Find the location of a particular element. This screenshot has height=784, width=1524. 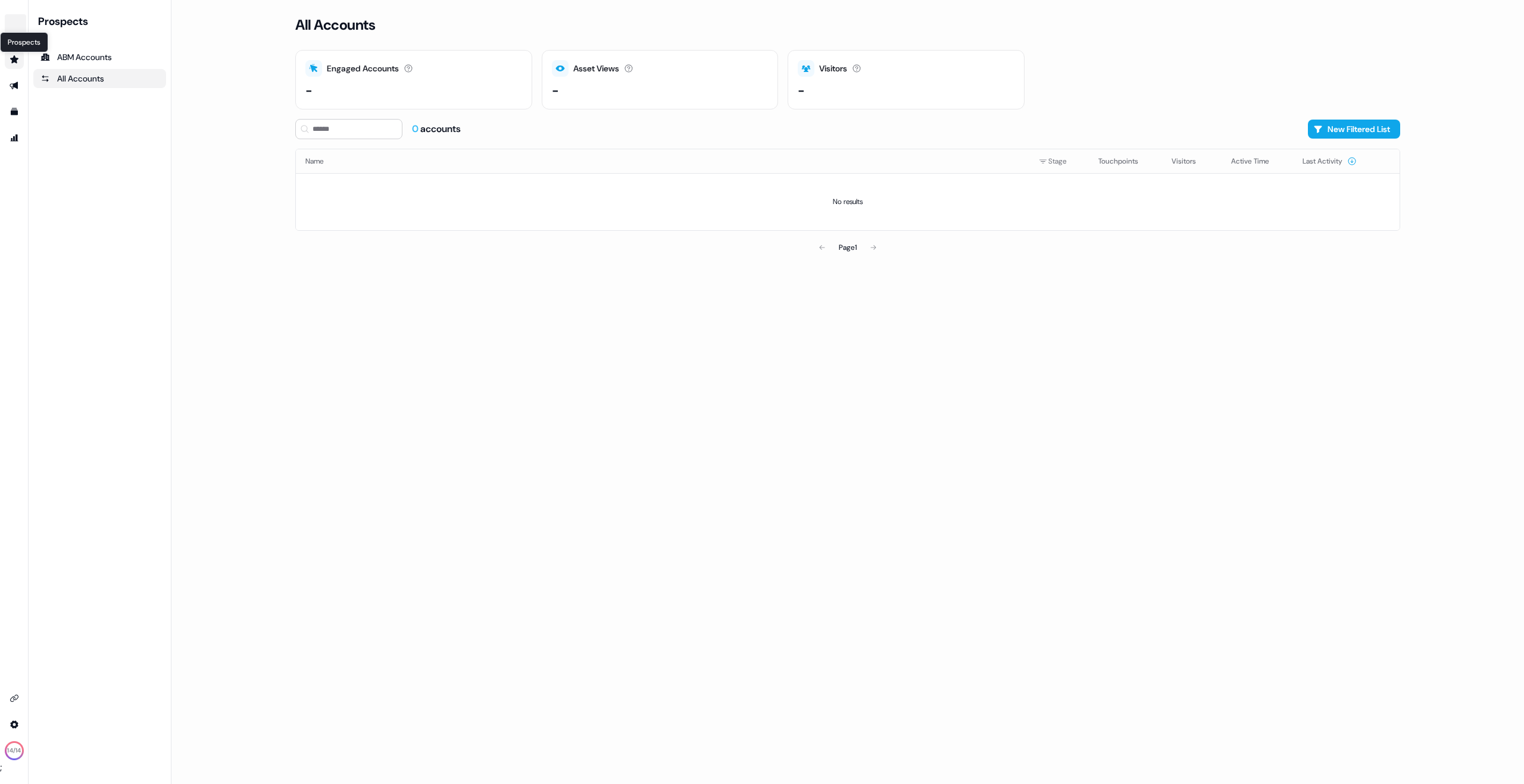

div: accounts is located at coordinates (437, 129).